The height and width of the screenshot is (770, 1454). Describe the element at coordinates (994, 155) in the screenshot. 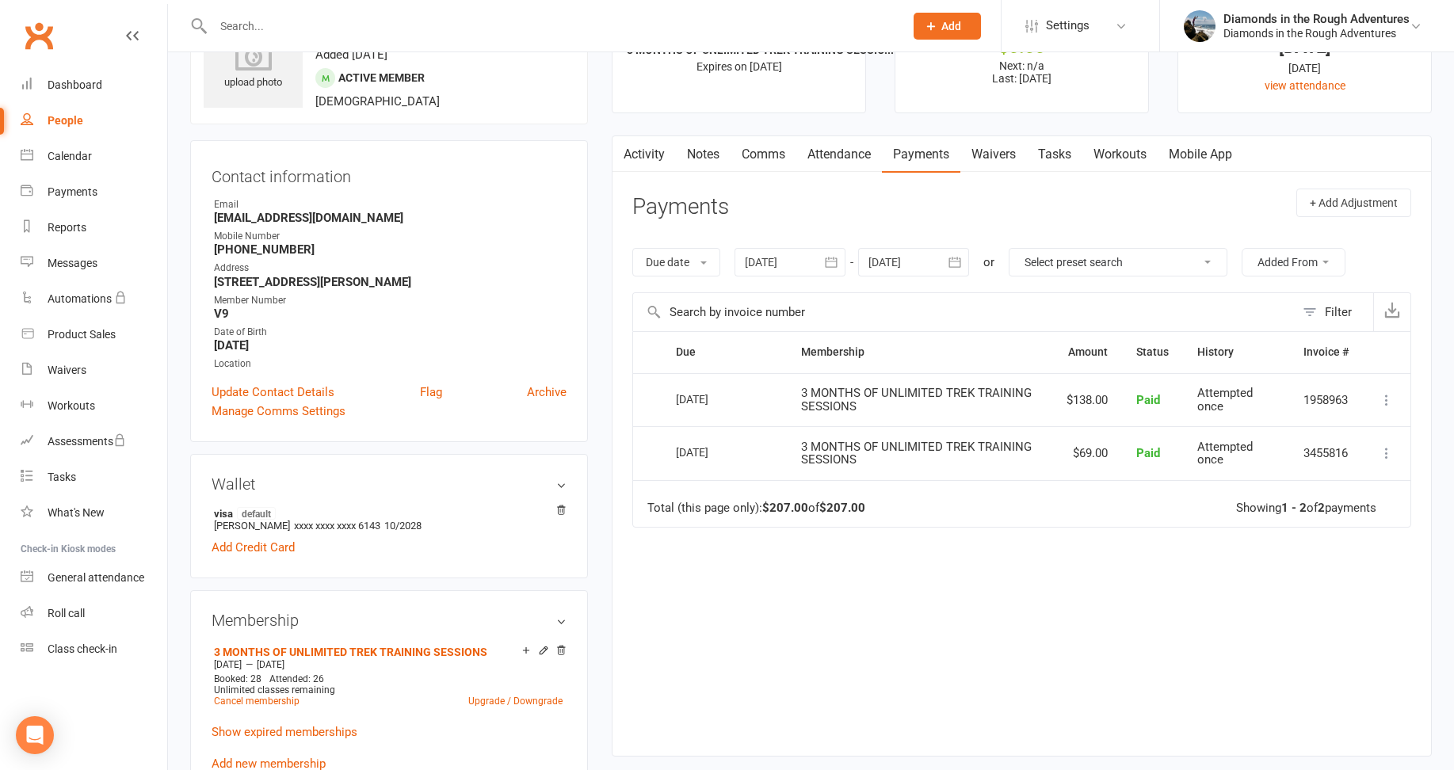

I see `a: Waivers` at that location.